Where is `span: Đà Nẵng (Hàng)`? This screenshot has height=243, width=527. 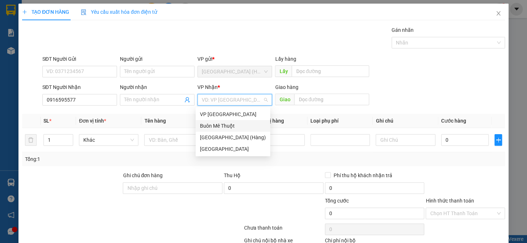
span: Đà Nẵng (Hàng) is located at coordinates (235, 72).